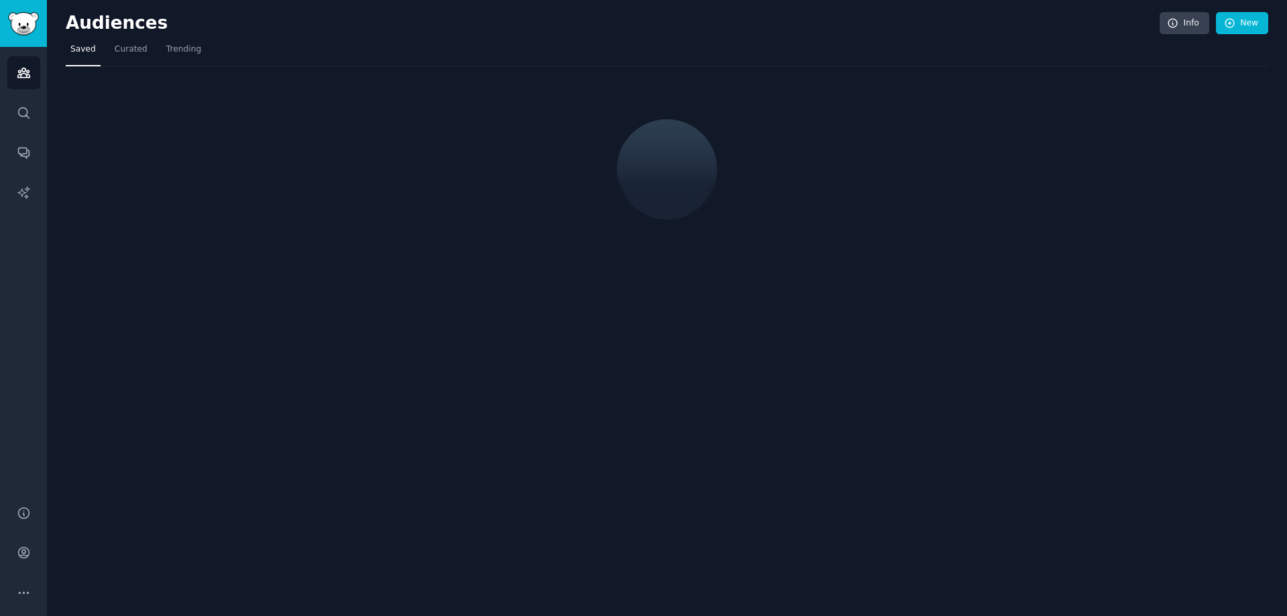  Describe the element at coordinates (23, 23) in the screenshot. I see `img: GummySearch logo` at that location.